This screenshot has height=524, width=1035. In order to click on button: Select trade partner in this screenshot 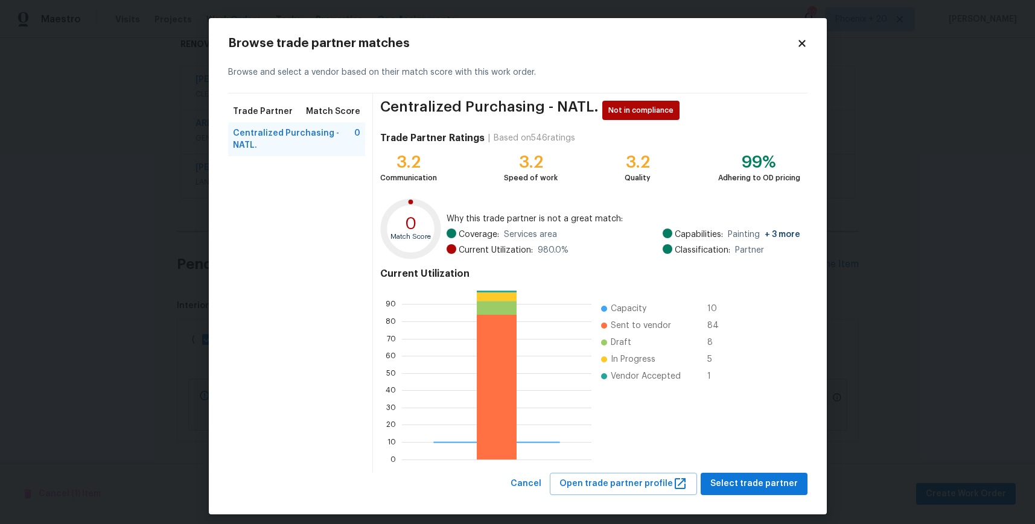, I will do `click(754, 484)`.